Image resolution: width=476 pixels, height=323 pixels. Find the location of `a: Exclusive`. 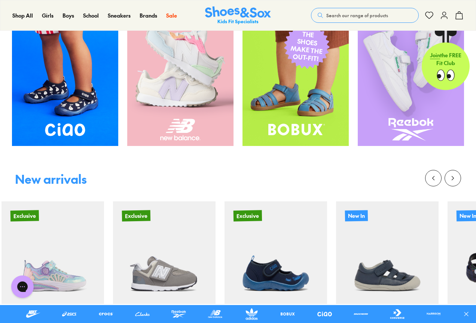

a: Exclusive is located at coordinates (164, 252).